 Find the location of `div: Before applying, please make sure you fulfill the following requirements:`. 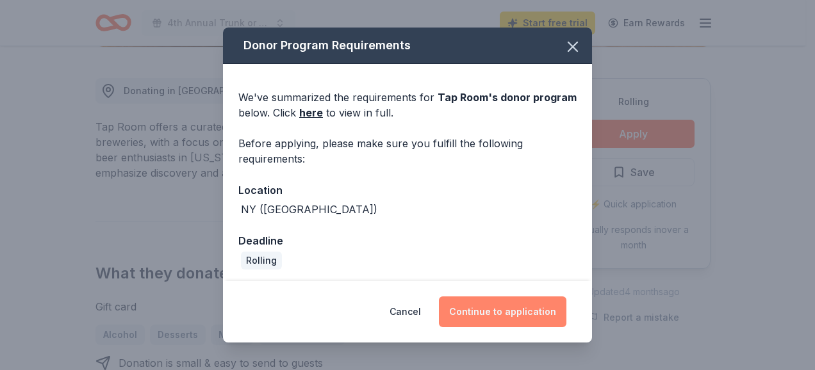

div: Before applying, please make sure you fulfill the following requirements: is located at coordinates (408, 151).